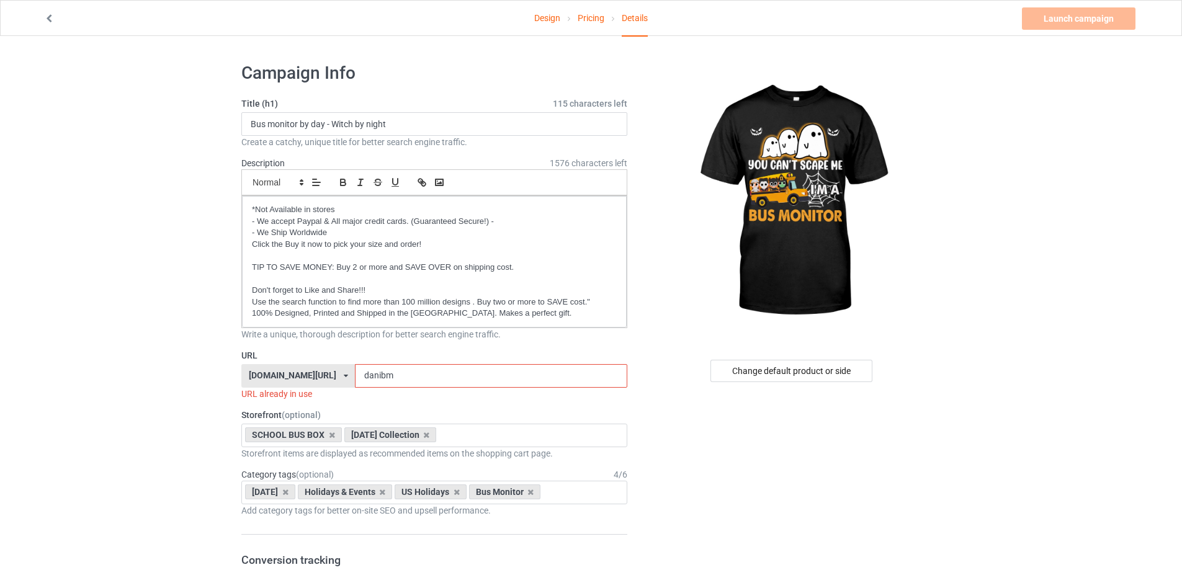  What do you see at coordinates (547, 18) in the screenshot?
I see `a: Design` at bounding box center [547, 18].